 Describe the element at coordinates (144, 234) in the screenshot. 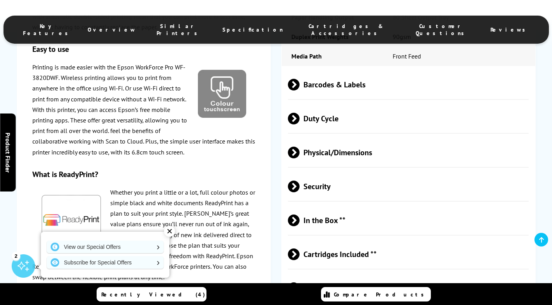

I see `p: Whether you print a little or a lot, full colour photos or simple black and white documents Ready...` at that location.